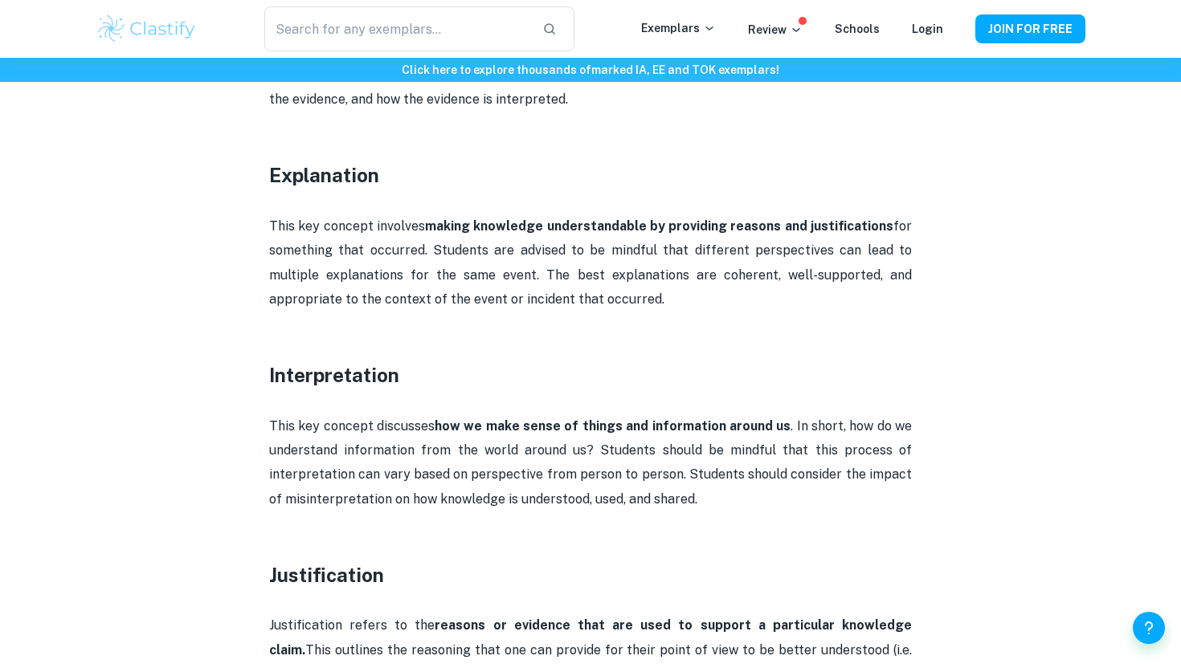 The height and width of the screenshot is (668, 1181). Describe the element at coordinates (590, 263) in the screenshot. I see `p: This key concept involves for something that occurred. Students are advised to be mindful that di...` at that location.